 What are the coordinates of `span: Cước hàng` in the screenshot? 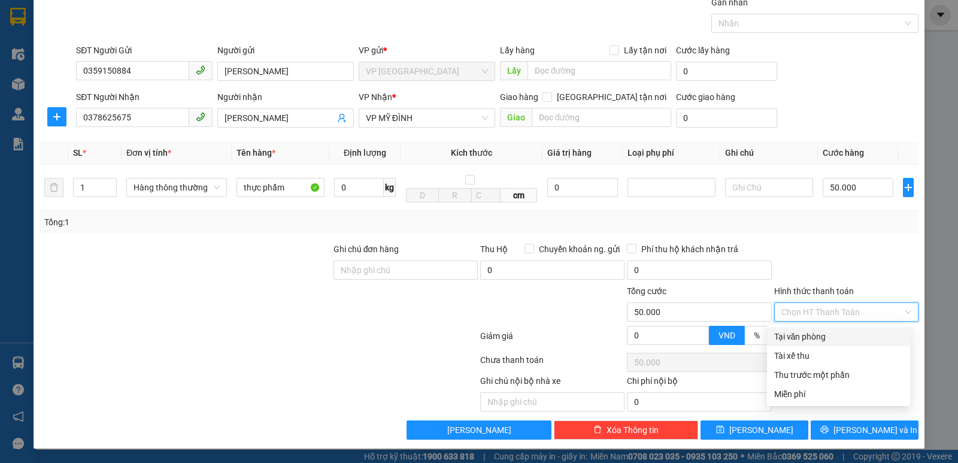 It's located at (843, 153).